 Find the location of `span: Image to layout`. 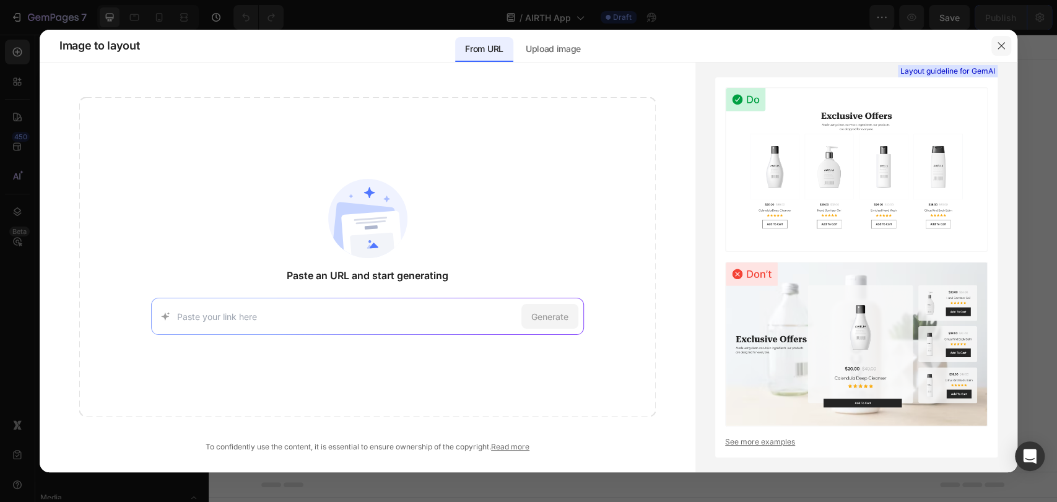

span: Image to layout is located at coordinates (99, 46).